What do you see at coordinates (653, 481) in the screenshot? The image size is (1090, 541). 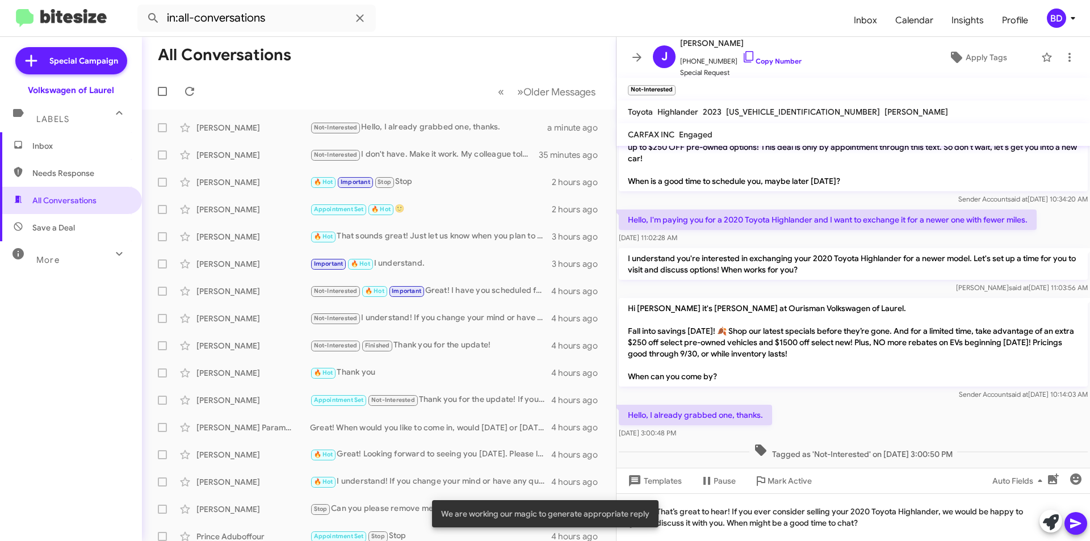 I see `button: Templates` at bounding box center [653, 481].